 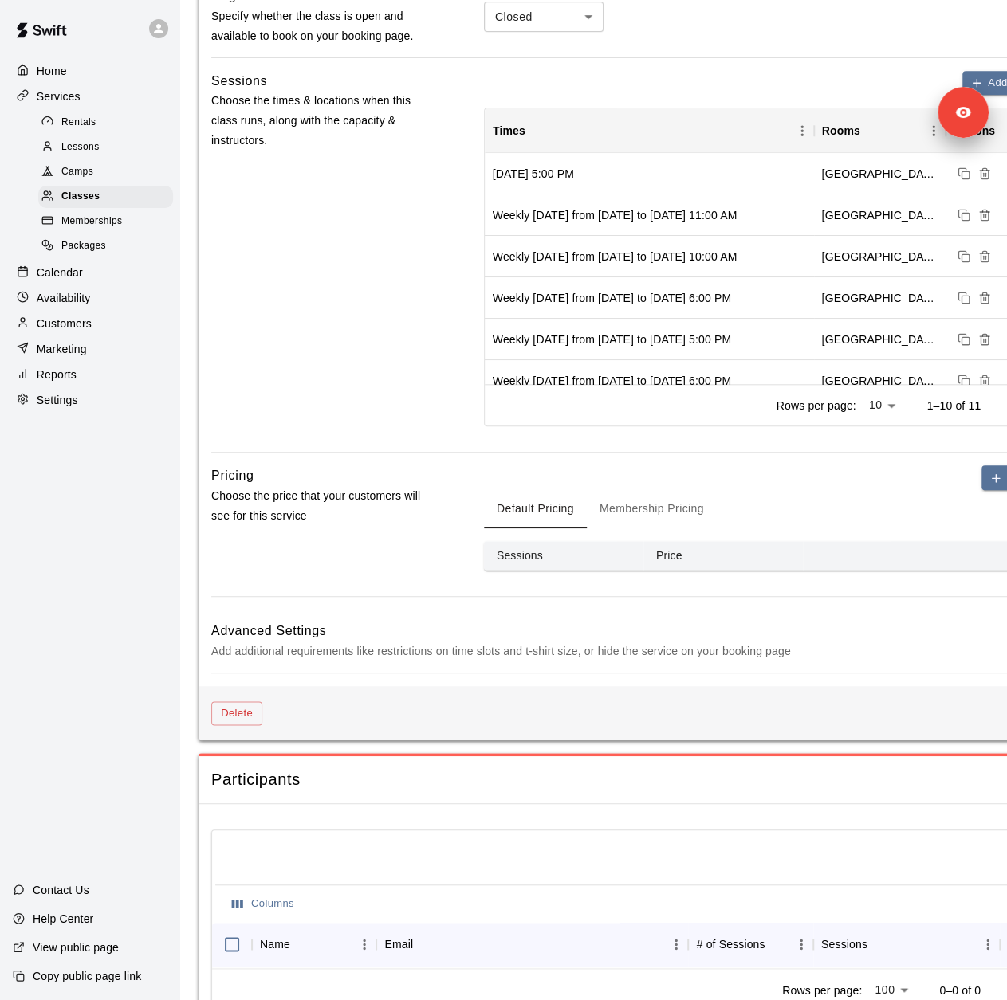 I want to click on button: Membership Pricing, so click(x=651, y=509).